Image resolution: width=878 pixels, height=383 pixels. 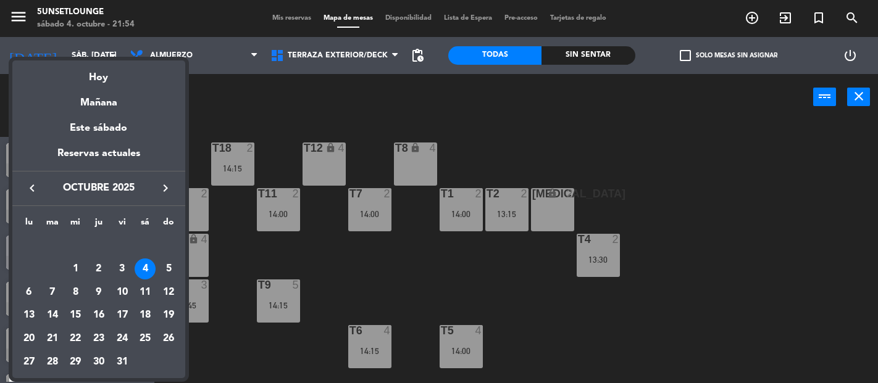 I want to click on div: 22, so click(x=75, y=339).